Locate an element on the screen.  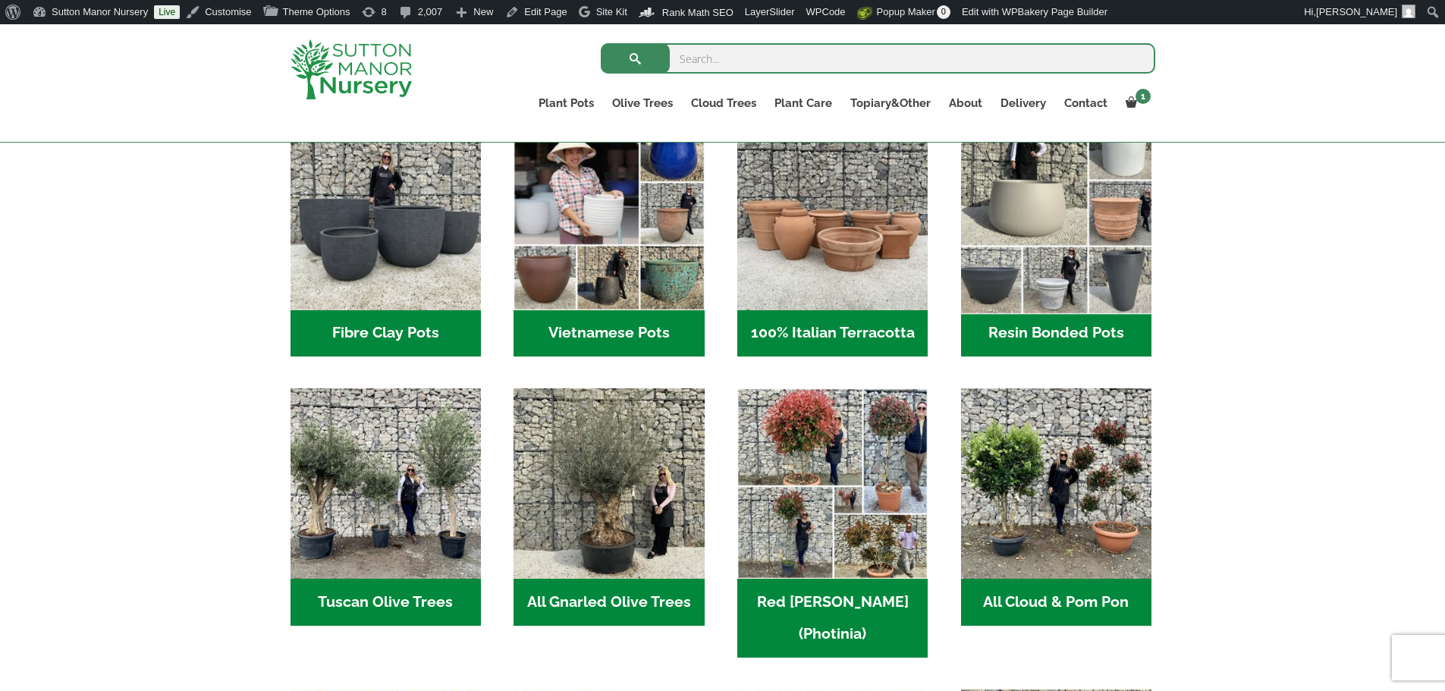
a: Live is located at coordinates (167, 12).